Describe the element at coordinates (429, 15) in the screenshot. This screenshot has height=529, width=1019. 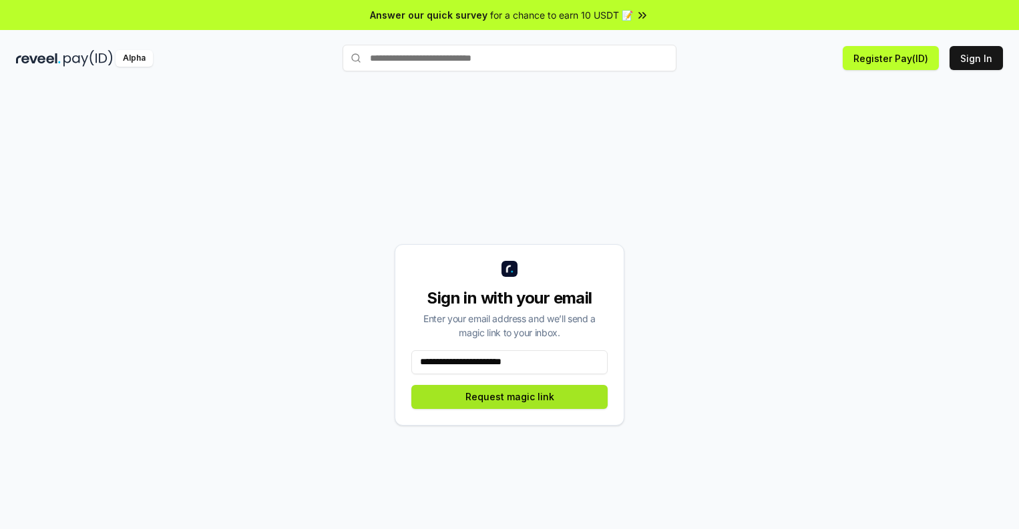
I see `span: Answer our quick survey` at that location.